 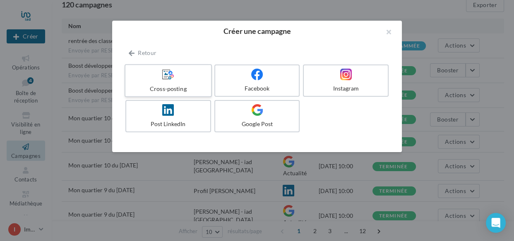 I want to click on div: Cross-posting, so click(x=168, y=89).